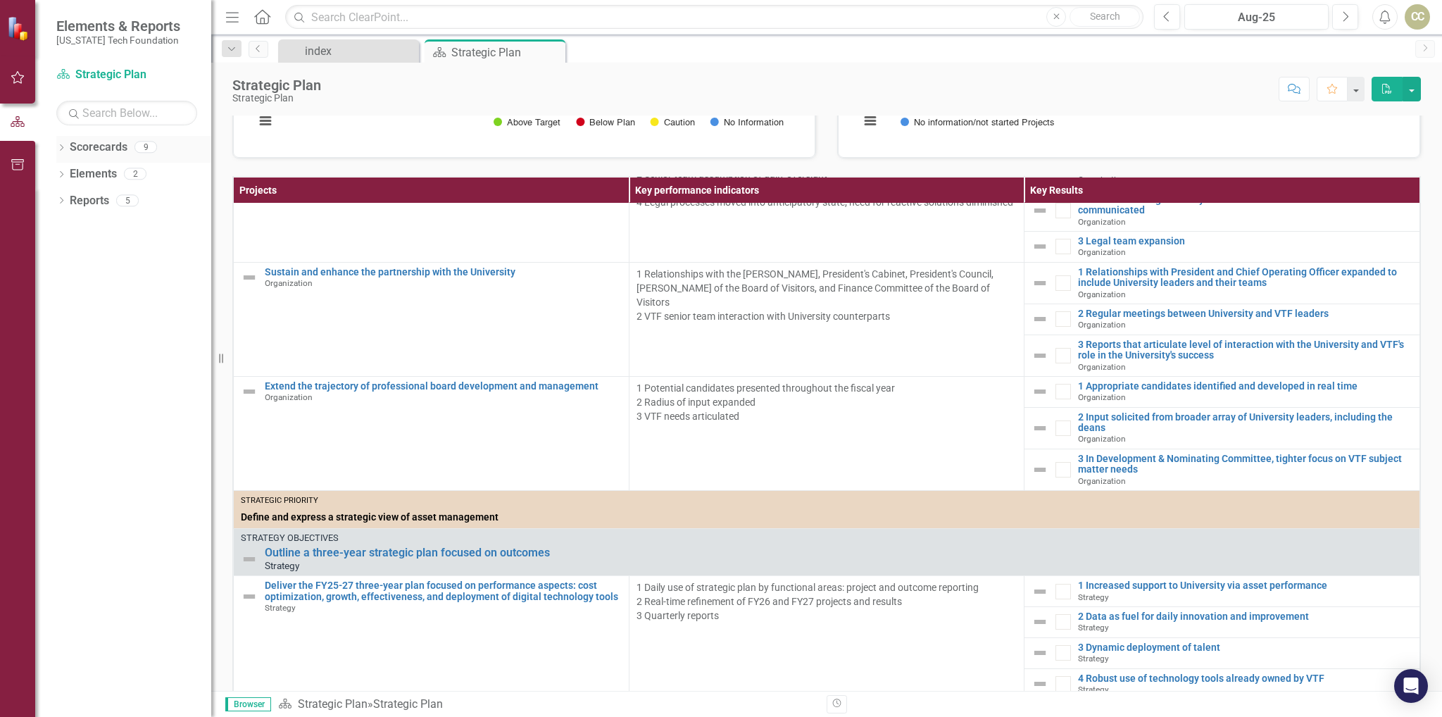 The height and width of the screenshot is (717, 1442). I want to click on div: CC, so click(1418, 17).